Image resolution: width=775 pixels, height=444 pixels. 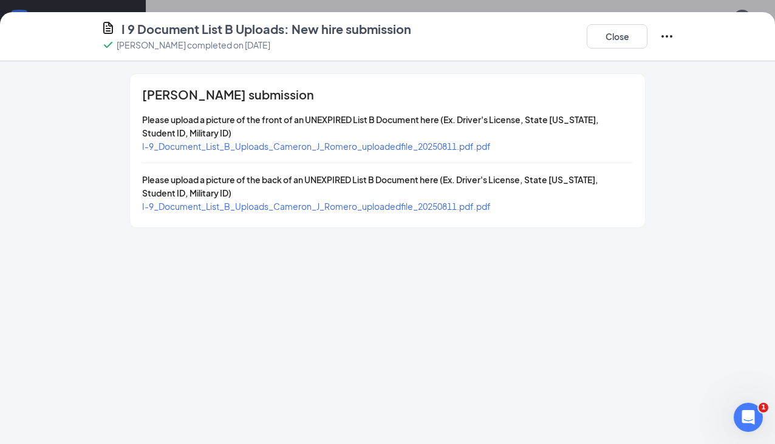 I want to click on svg: CustomFormIcon, so click(x=108, y=28).